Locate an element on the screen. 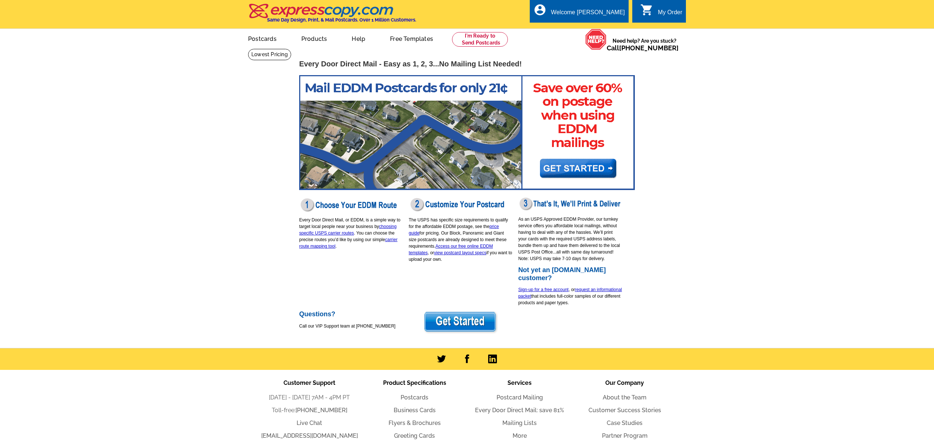 The image size is (934, 441). a: Free Templates is located at coordinates (412, 38).